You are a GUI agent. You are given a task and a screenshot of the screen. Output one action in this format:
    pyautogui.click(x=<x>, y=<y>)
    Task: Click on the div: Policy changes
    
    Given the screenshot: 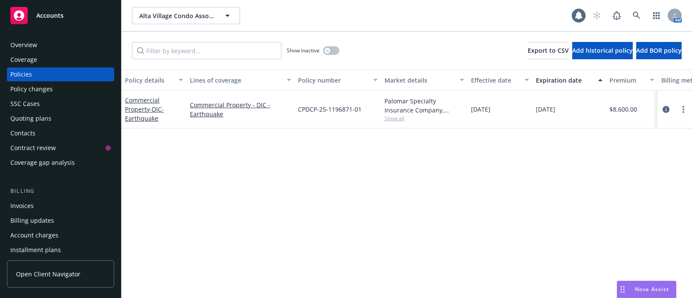 What is the action you would take?
    pyautogui.click(x=32, y=89)
    